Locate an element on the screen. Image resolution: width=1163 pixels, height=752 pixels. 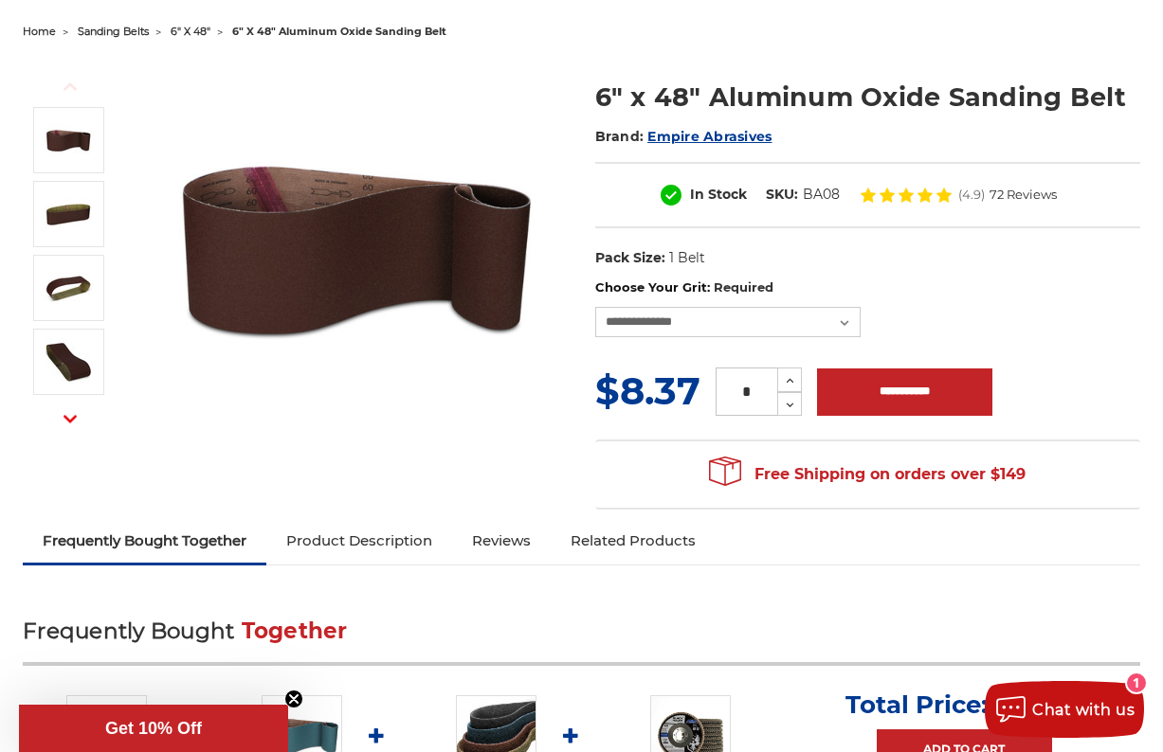
span: $8.37 is located at coordinates (647, 390).